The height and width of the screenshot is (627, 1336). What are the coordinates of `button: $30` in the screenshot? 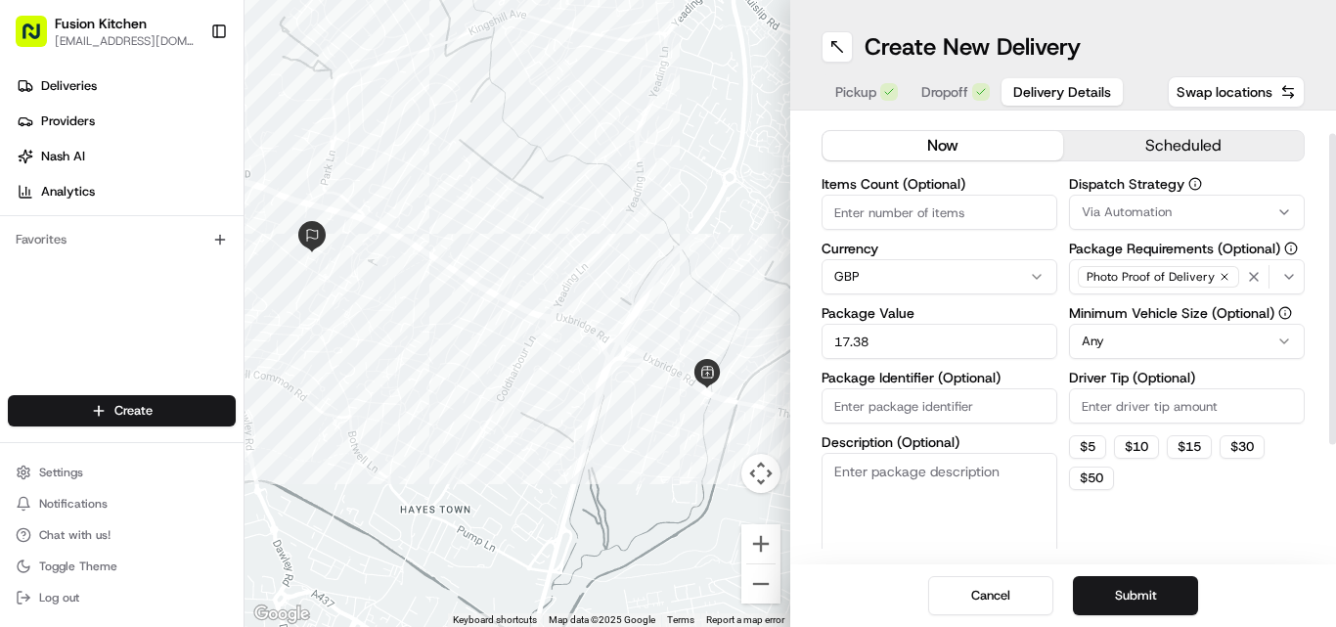 It's located at (1242, 447).